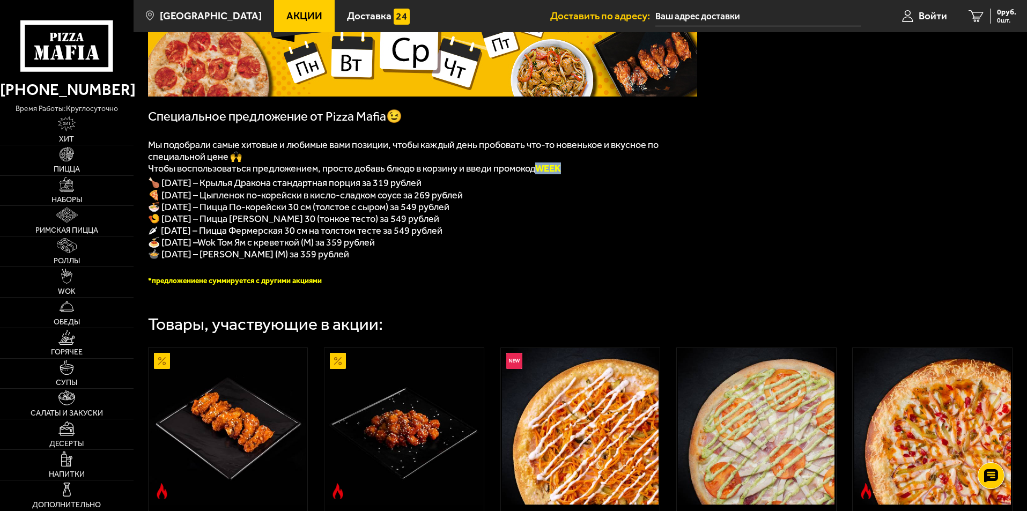 This screenshot has width=1027, height=511. I want to click on span: Римская пицца, so click(66, 231).